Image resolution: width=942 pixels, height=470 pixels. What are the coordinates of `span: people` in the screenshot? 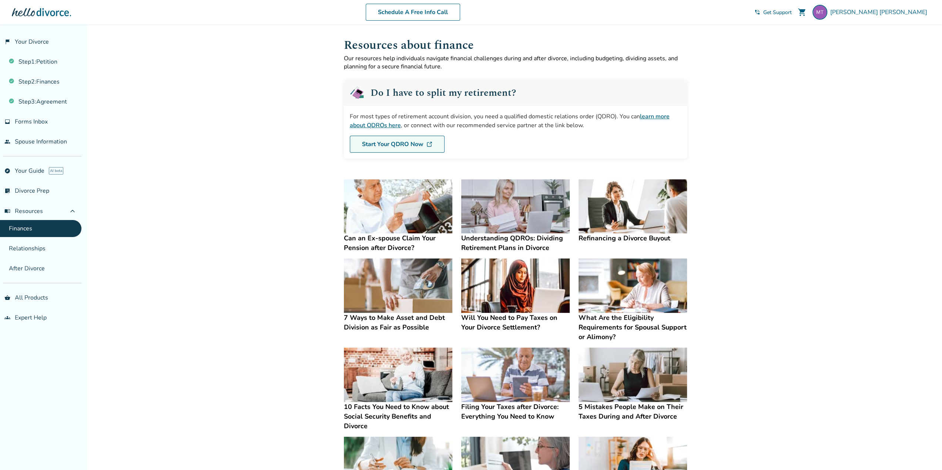 It's located at (7, 142).